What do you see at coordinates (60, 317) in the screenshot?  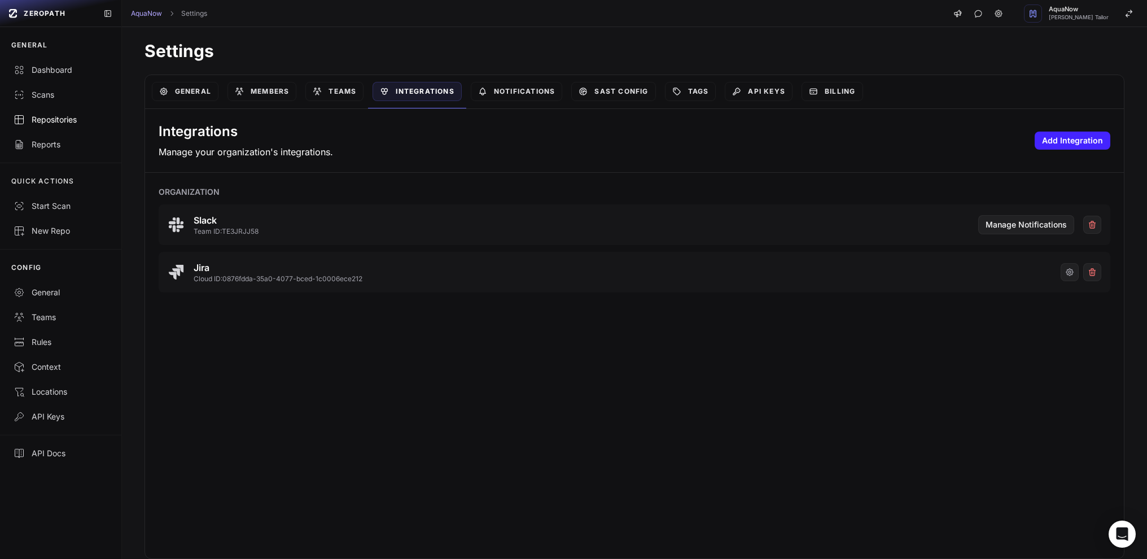 I see `div: Teams` at bounding box center [60, 317].